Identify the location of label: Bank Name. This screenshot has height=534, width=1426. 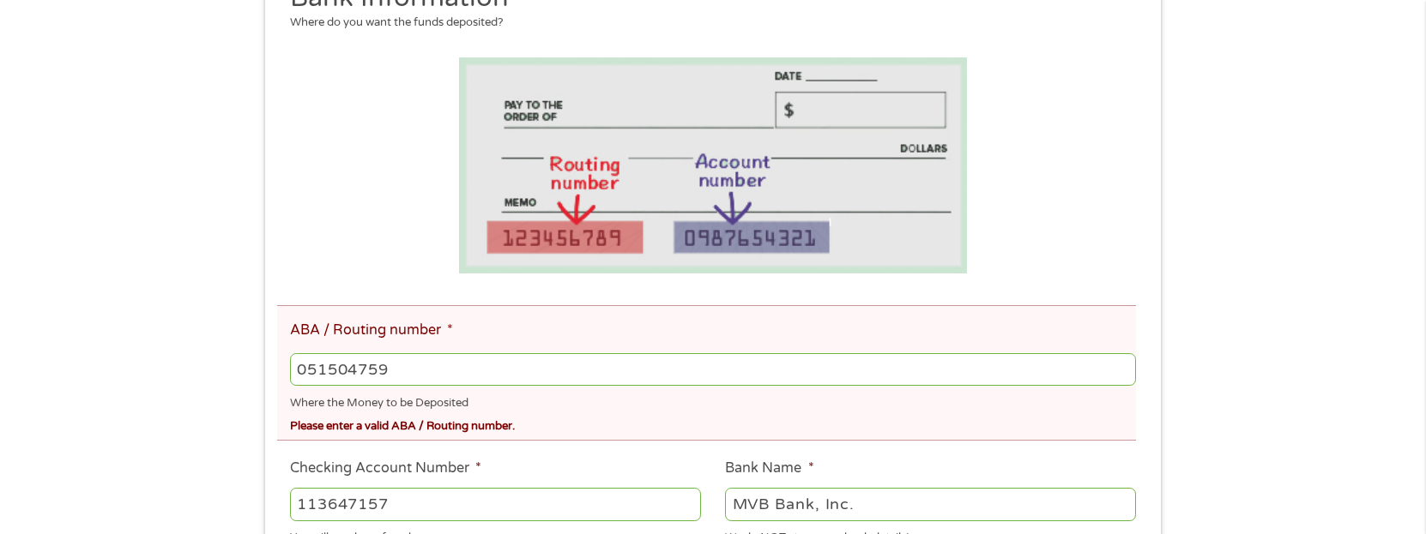
(769, 468).